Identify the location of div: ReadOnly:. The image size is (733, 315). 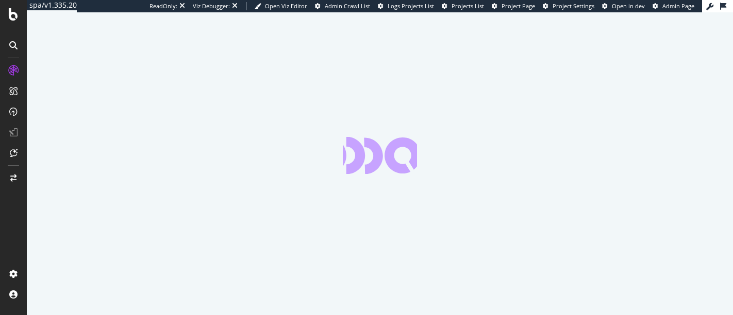
(163, 6).